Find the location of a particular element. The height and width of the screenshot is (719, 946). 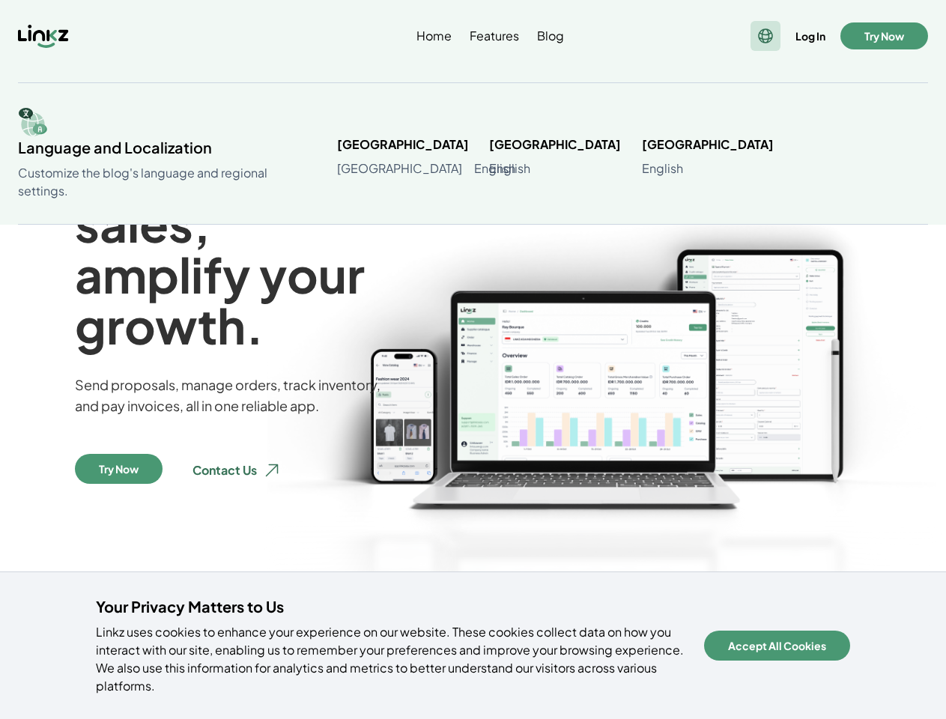

a: Contact Us is located at coordinates (237, 470).